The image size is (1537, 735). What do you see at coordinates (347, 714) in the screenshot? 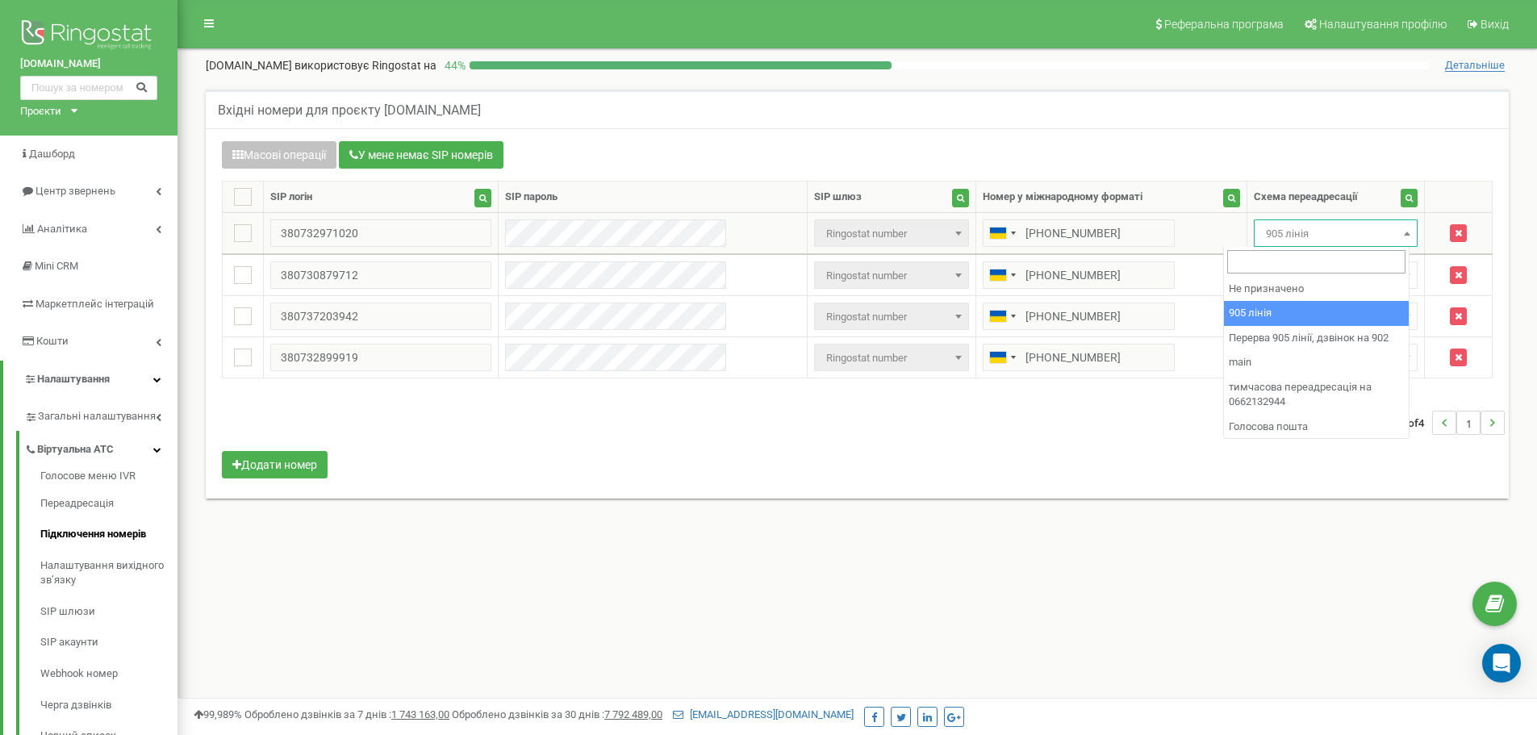
I see `span: Оброблено дзвінків за 7 днів :` at bounding box center [347, 714].